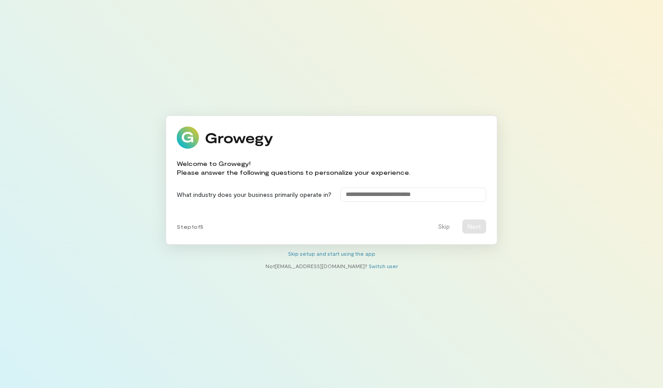 This screenshot has height=388, width=663. Describe the element at coordinates (383, 266) in the screenshot. I see `a: Switch user` at that location.